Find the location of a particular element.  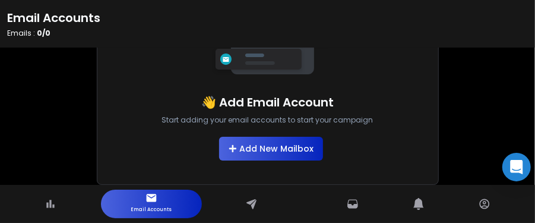

p: Start adding your email accounts to start your campaign is located at coordinates (268, 120).